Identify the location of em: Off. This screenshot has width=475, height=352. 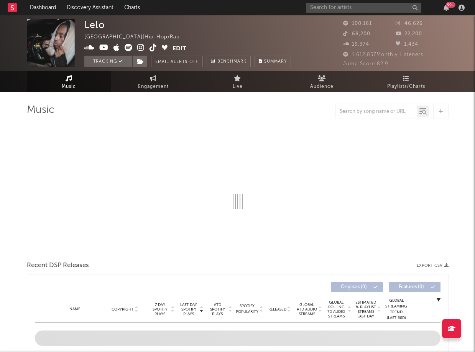
(194, 62).